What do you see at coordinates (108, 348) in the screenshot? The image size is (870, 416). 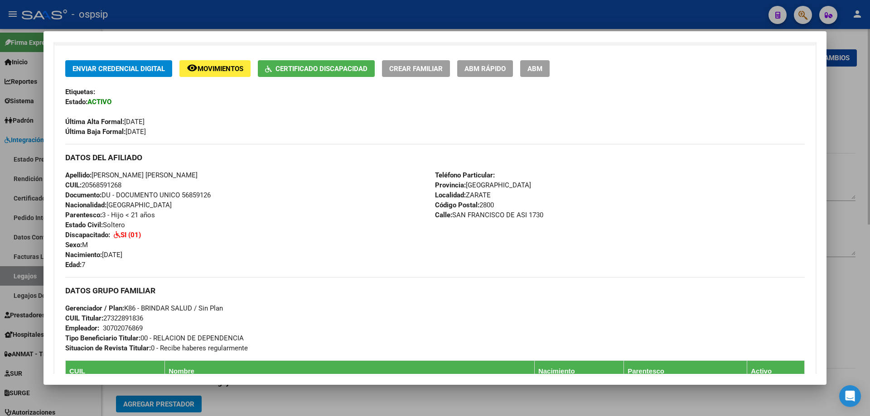 I see `strong: Situacion de Revista Titular:` at bounding box center [108, 348].